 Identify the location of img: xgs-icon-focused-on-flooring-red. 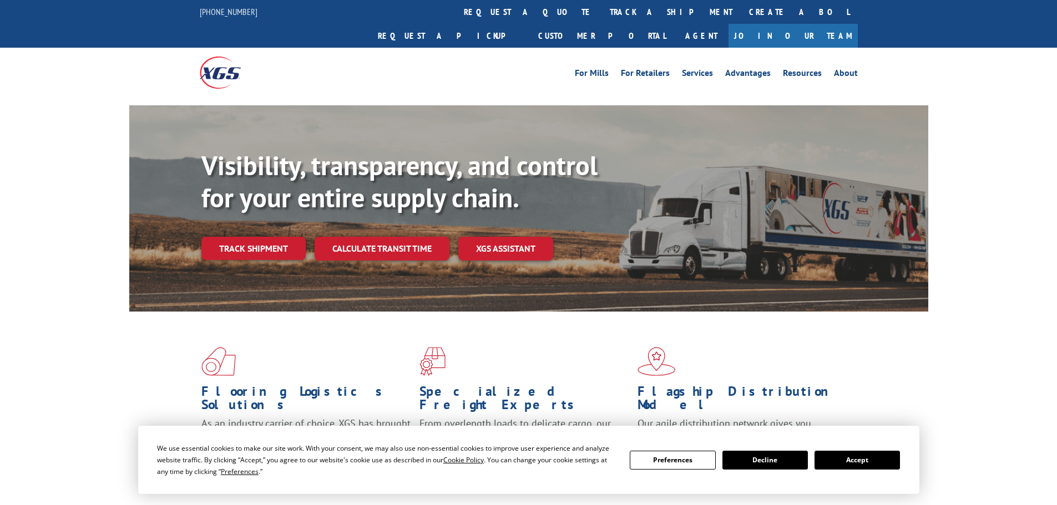
(432, 362).